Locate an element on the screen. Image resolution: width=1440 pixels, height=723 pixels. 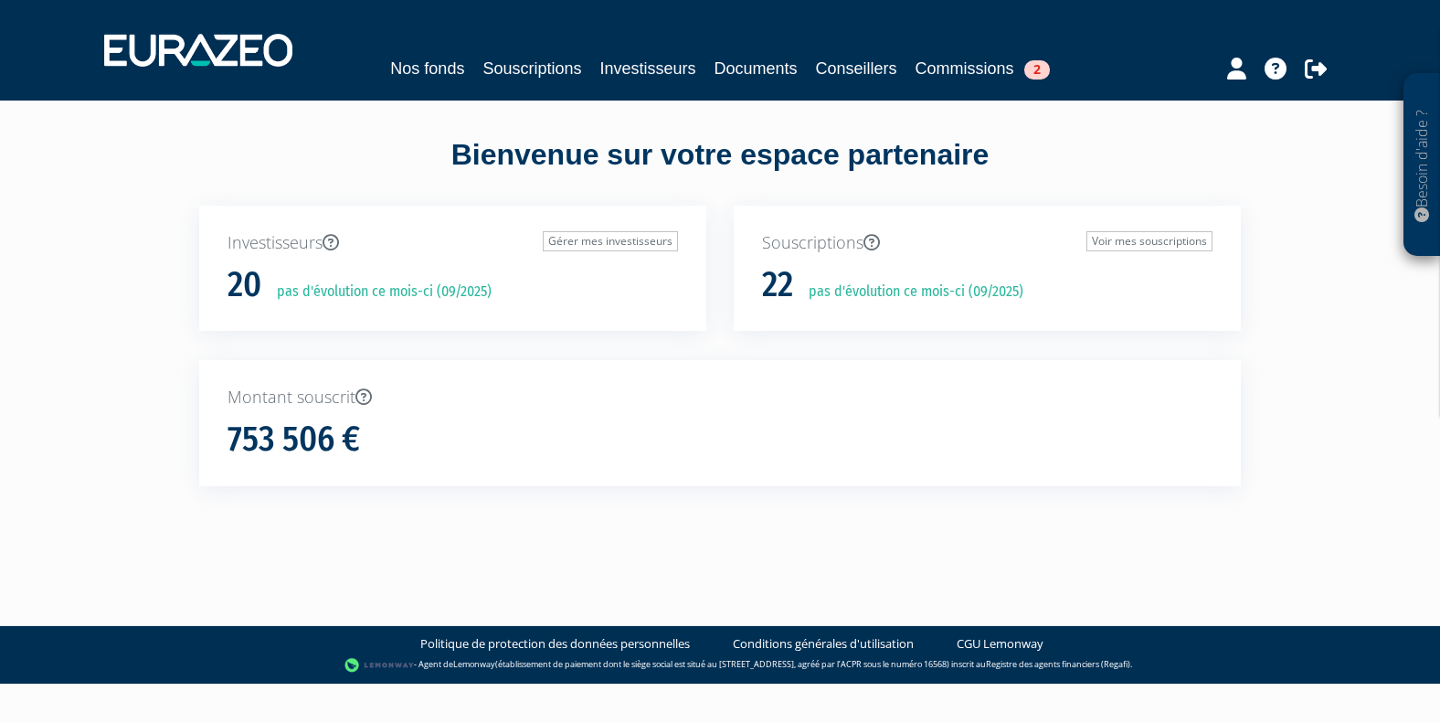
p: Besoin d'aide ? is located at coordinates (1421, 165).